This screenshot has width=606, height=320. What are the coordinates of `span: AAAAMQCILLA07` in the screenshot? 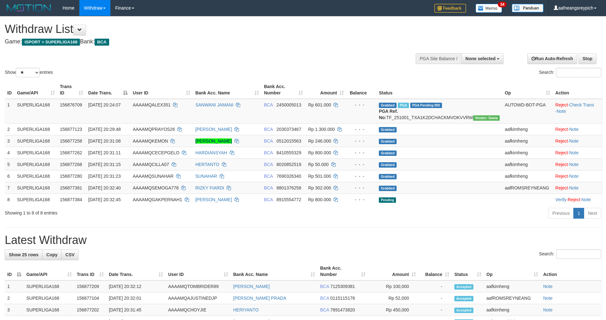 It's located at (151, 165).